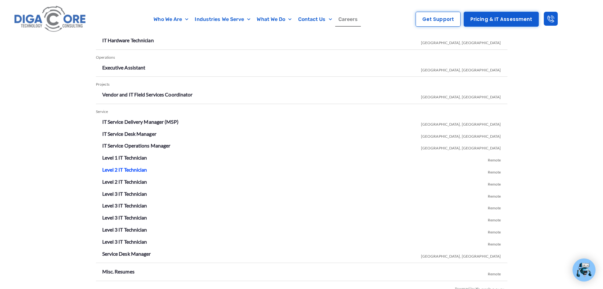 The height and width of the screenshot is (289, 603). I want to click on a: Vendor and IT Field Services Coordinator, so click(148, 94).